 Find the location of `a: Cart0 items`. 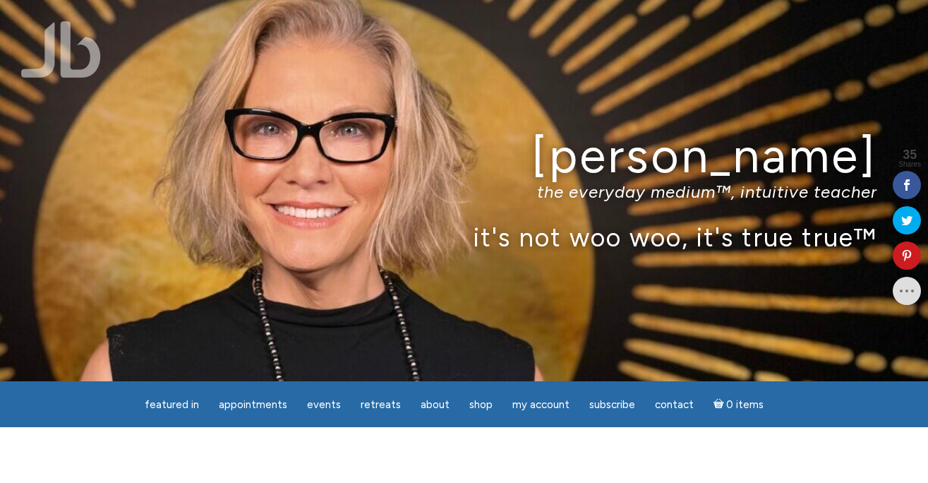

a: Cart0 items is located at coordinates (739, 404).